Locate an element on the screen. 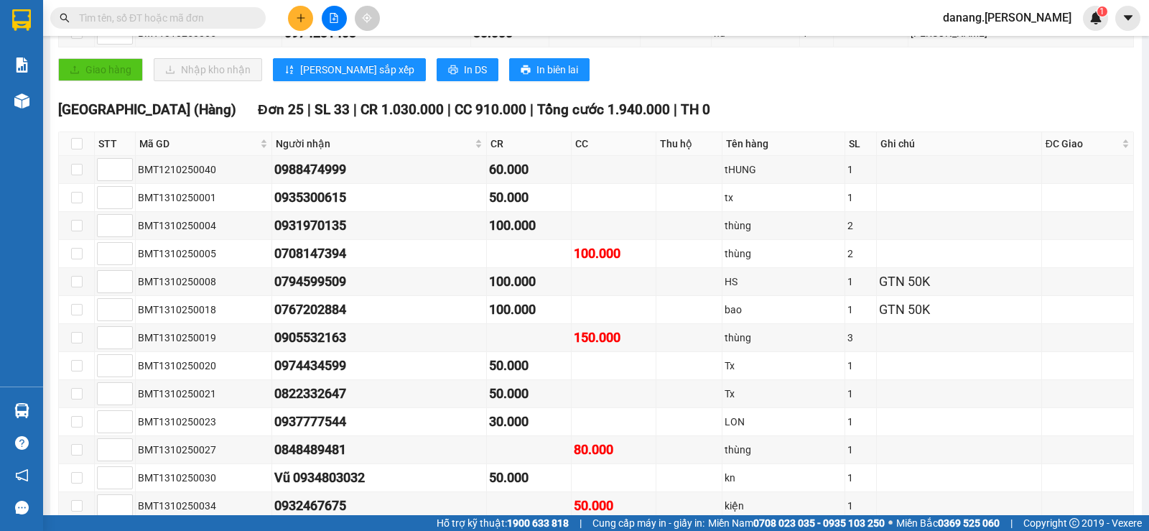 Image resolution: width=1149 pixels, height=531 pixels. th: CR is located at coordinates (529, 144).